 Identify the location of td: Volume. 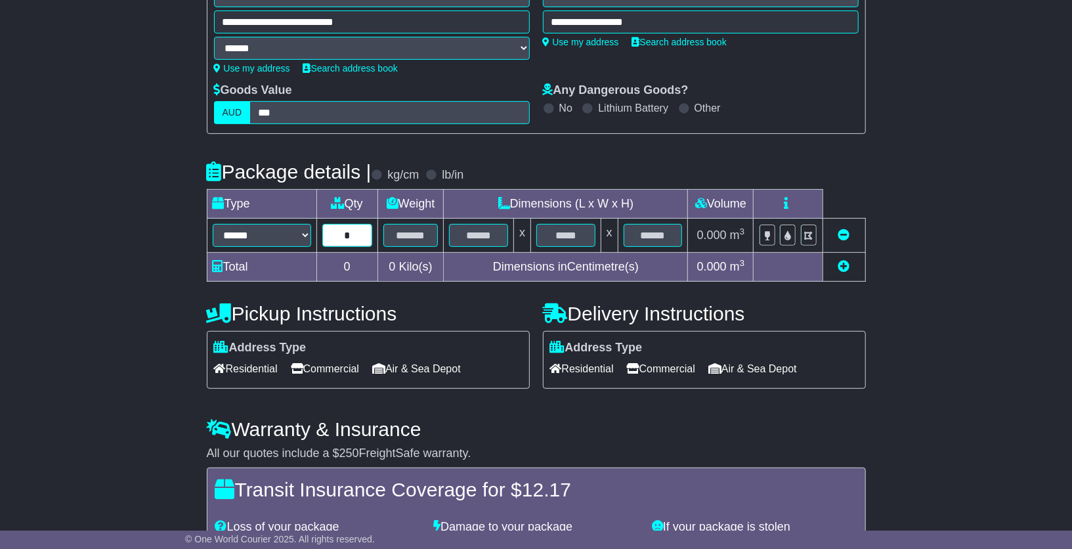
(721, 204).